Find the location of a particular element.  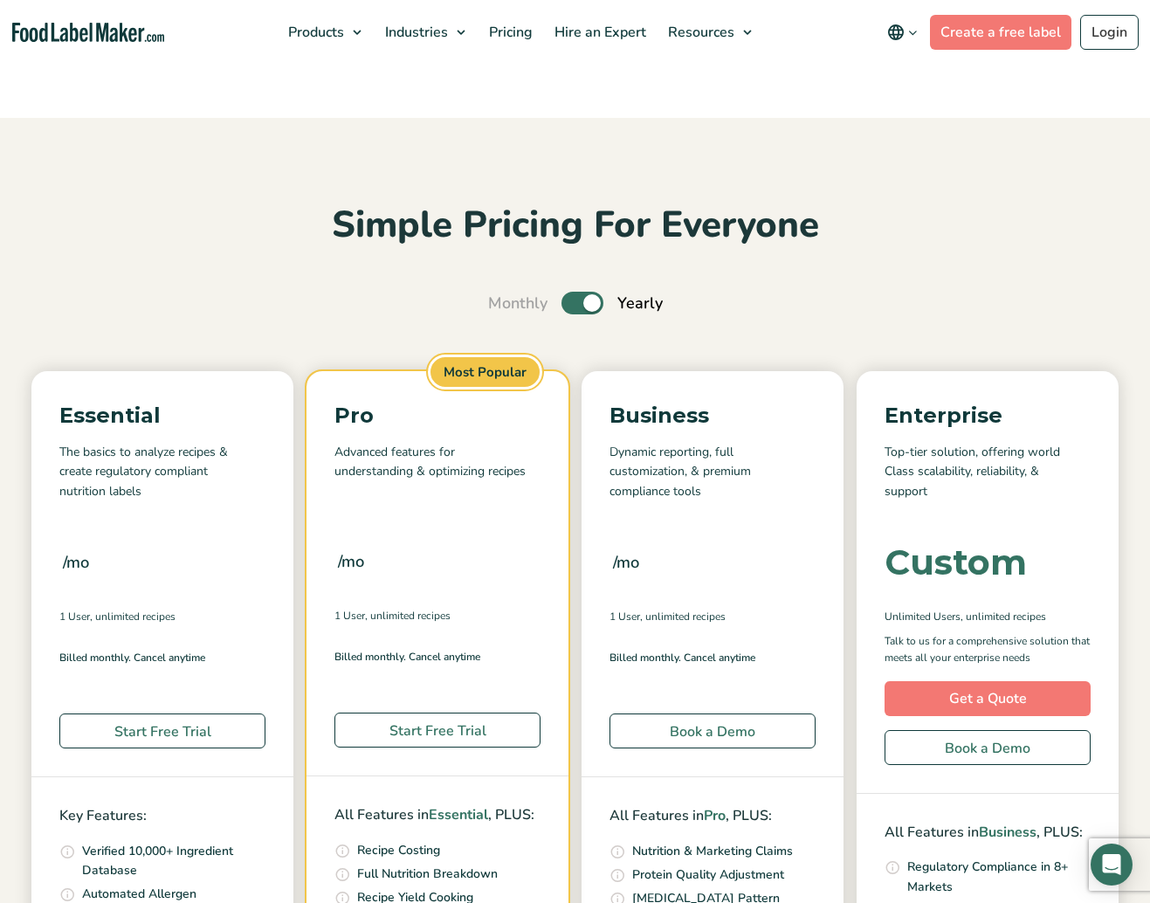

span: Pricing is located at coordinates (509, 32).